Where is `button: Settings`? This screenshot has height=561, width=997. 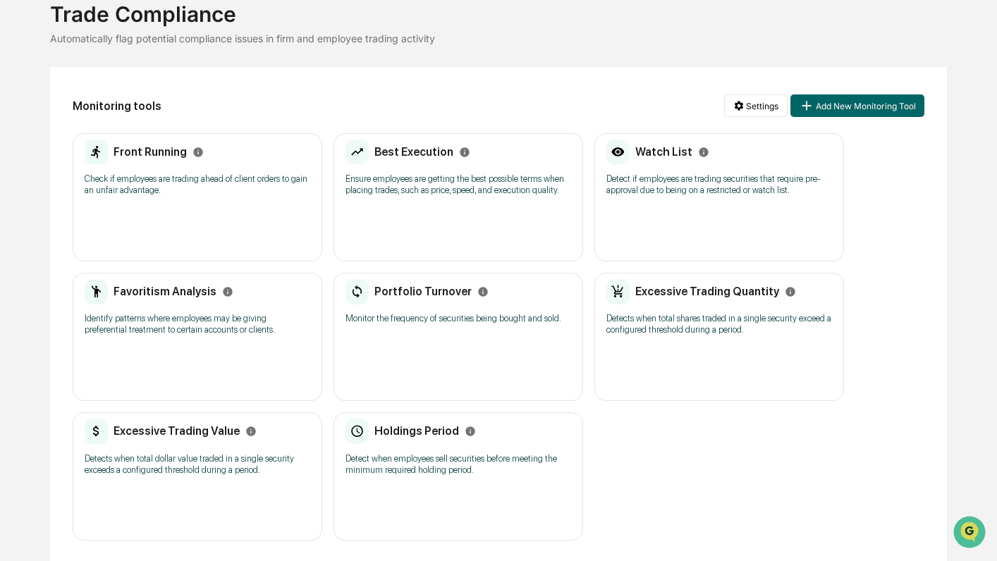 button: Settings is located at coordinates (756, 106).